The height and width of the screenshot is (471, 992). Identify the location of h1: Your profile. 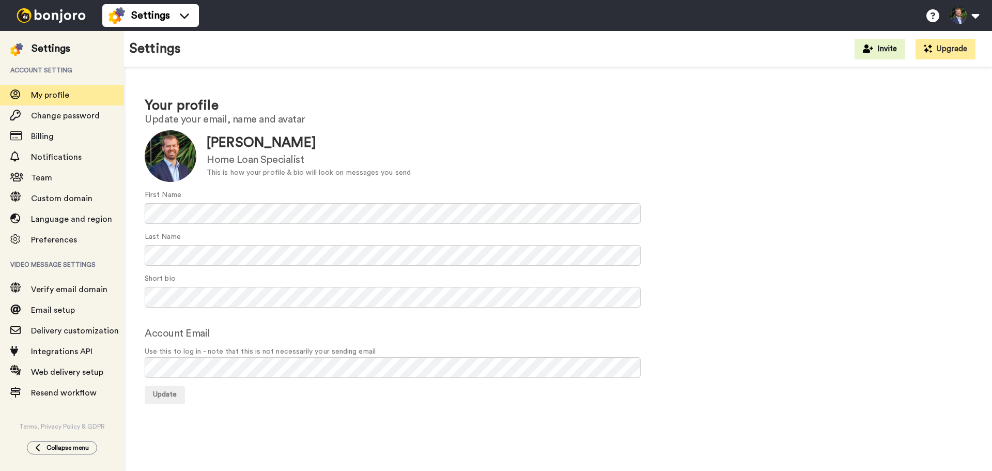
(558, 105).